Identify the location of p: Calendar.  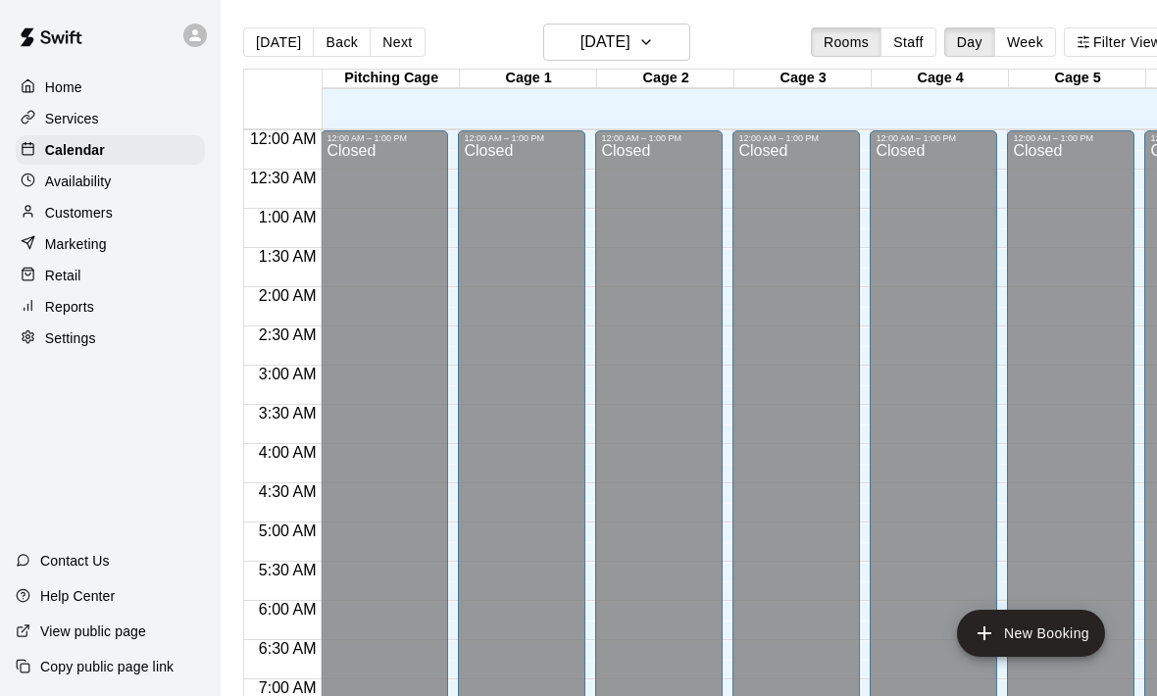
(75, 150).